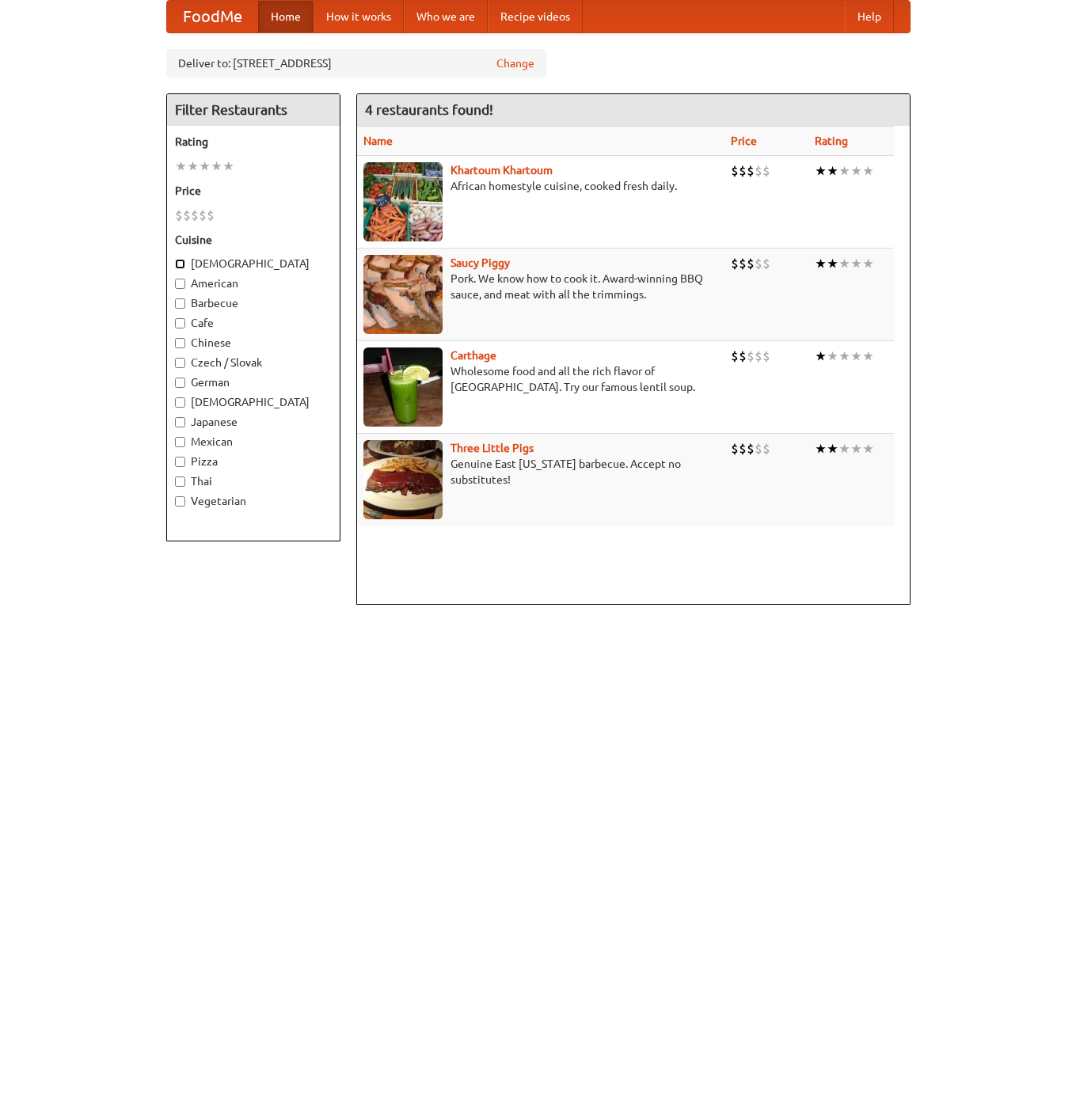 This screenshot has width=1076, height=1120. Describe the element at coordinates (403, 202) in the screenshot. I see `img: khartoum.jpg` at that location.